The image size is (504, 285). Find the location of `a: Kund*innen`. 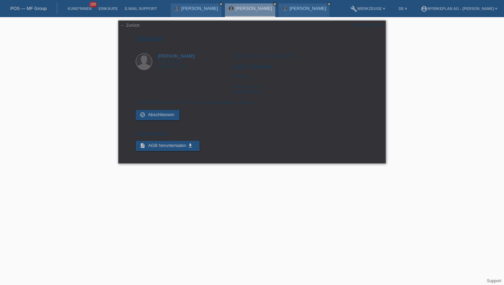

a: Kund*innen is located at coordinates (79, 9).